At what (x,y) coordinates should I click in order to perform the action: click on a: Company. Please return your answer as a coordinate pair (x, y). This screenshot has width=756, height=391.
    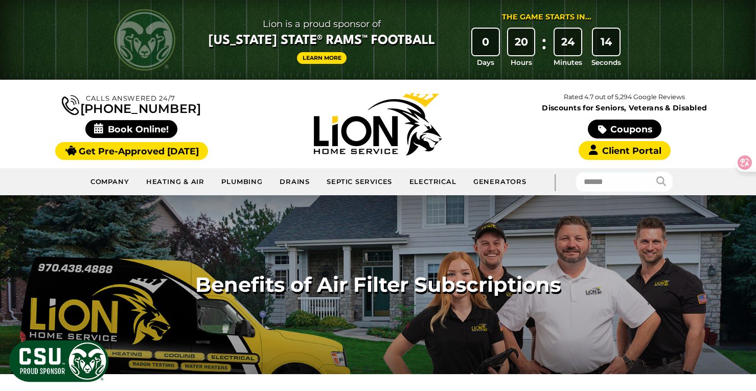
    Looking at the image, I should click on (110, 182).